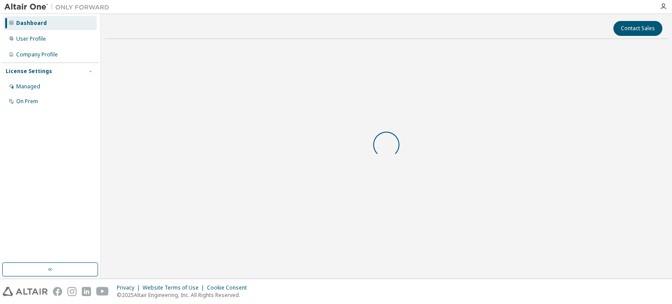 Image resolution: width=672 pixels, height=304 pixels. What do you see at coordinates (72, 291) in the screenshot?
I see `img: instagram.svg` at bounding box center [72, 291].